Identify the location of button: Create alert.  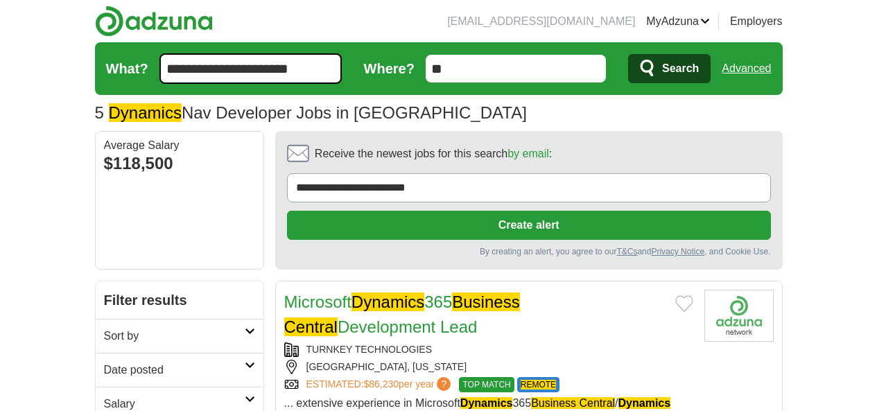
(529, 225).